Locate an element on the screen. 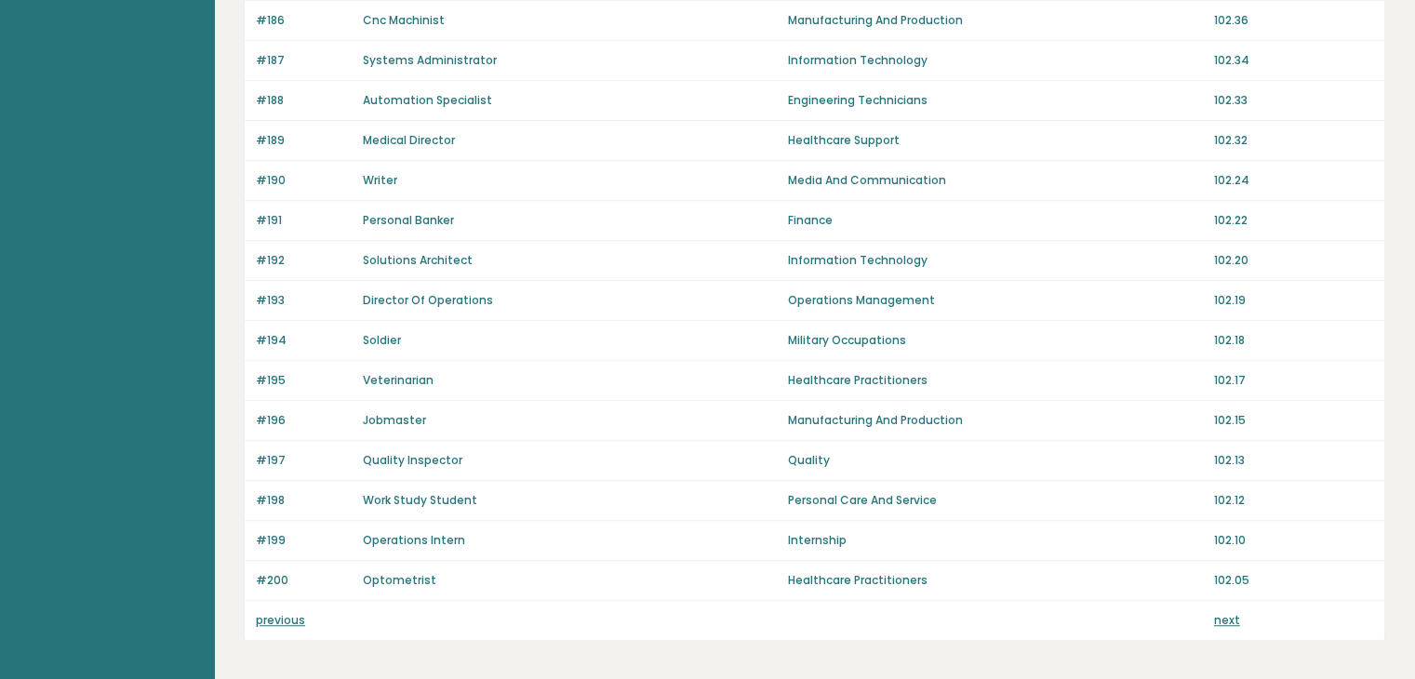 The height and width of the screenshot is (679, 1415). a: Optometrist is located at coordinates (399, 580).